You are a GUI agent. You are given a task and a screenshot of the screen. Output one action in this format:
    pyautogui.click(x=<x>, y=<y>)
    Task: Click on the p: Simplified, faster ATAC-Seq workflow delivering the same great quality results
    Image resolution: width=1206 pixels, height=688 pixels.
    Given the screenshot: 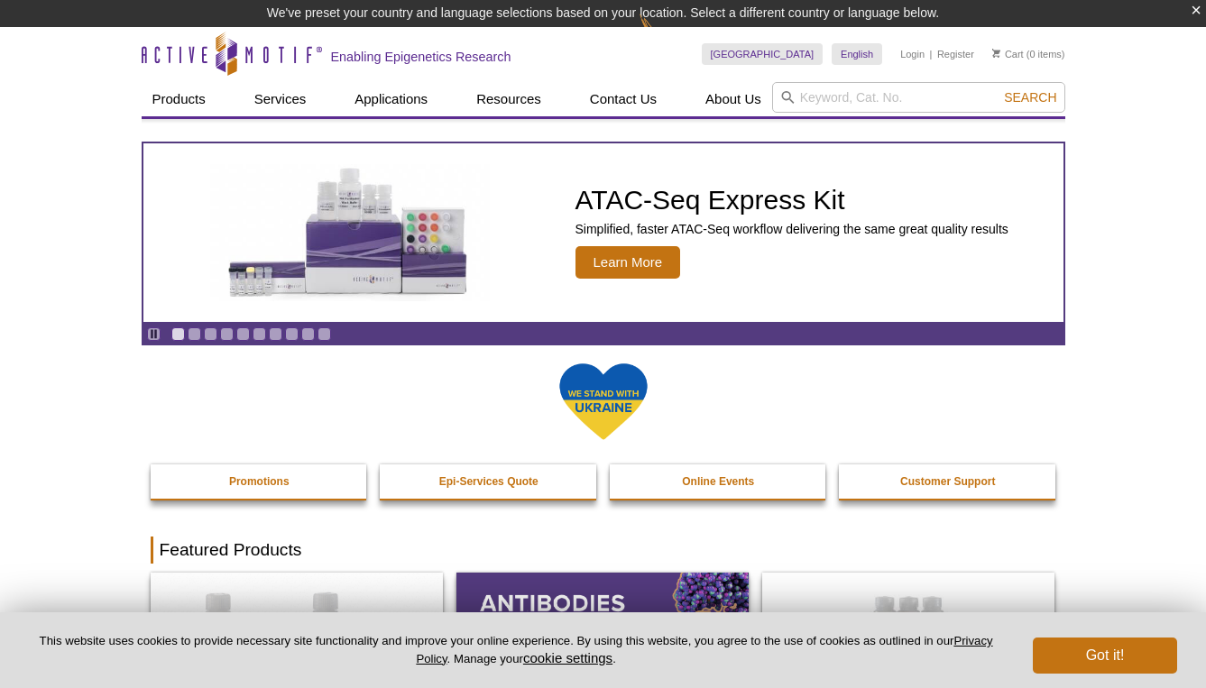 What is the action you would take?
    pyautogui.click(x=792, y=229)
    